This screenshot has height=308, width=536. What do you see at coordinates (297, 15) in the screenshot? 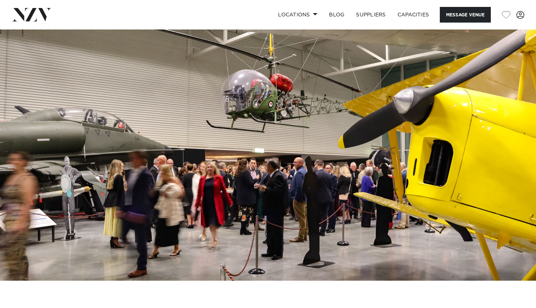
I see `a: Locations` at bounding box center [297, 15].